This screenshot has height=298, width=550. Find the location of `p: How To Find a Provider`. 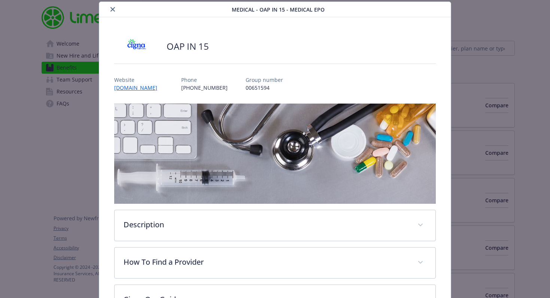

p: How To Find a Provider is located at coordinates (266, 262).